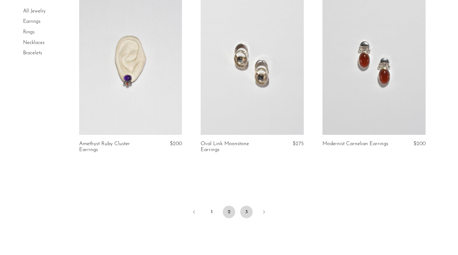 The height and width of the screenshot is (255, 458). What do you see at coordinates (34, 43) in the screenshot?
I see `a: Necklaces` at bounding box center [34, 43].